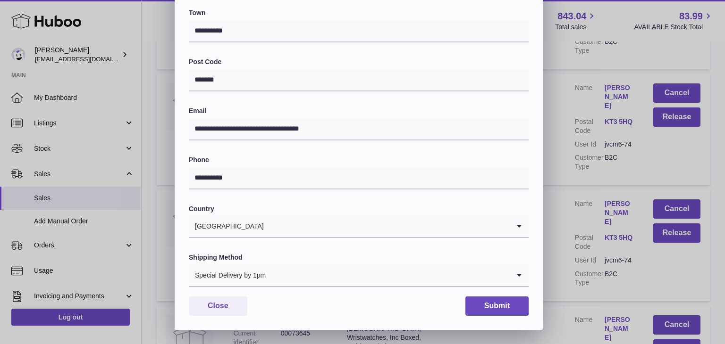  I want to click on label: Shipping Method, so click(359, 258).